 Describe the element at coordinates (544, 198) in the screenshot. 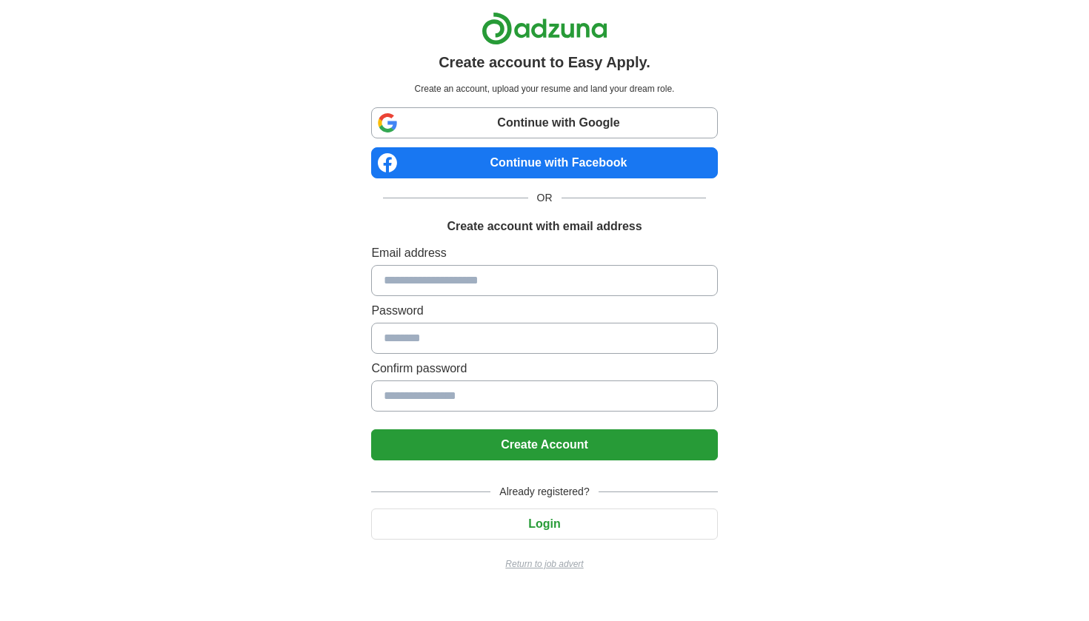

I see `span: OR` at that location.